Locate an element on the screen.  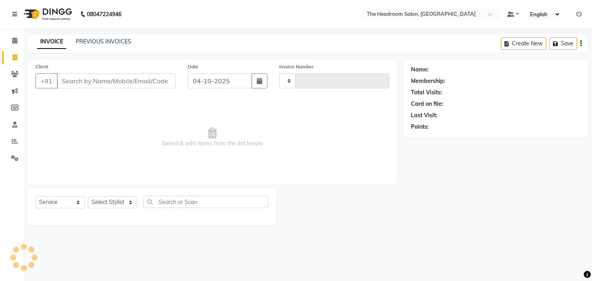
input: Search by Name/Mobile/Email/Code is located at coordinates (116, 81).